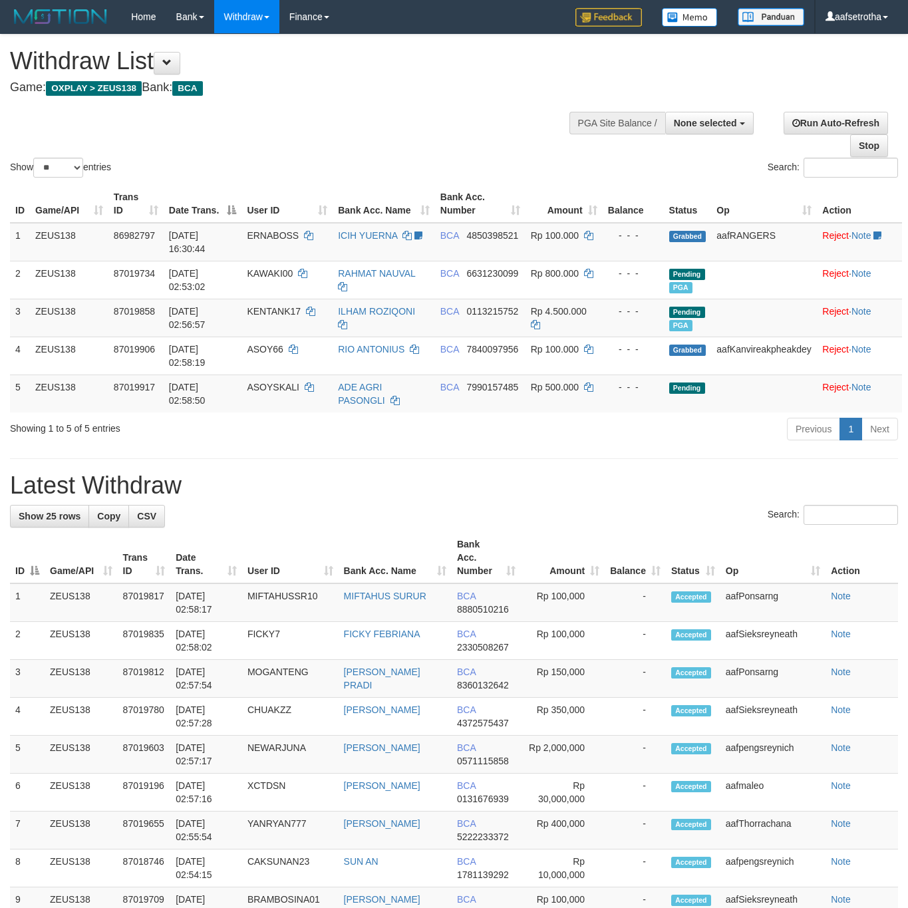  I want to click on span: Rp 100.000, so click(555, 349).